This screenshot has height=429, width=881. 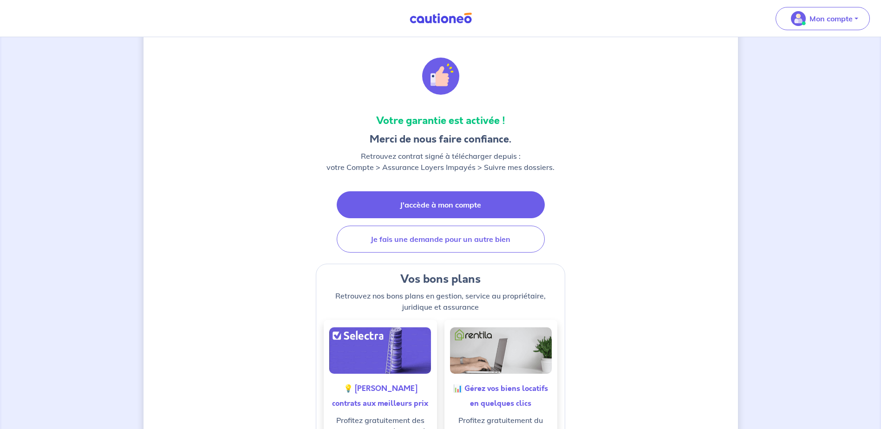 I want to click on img: illu_alert_hand.svg, so click(x=441, y=76).